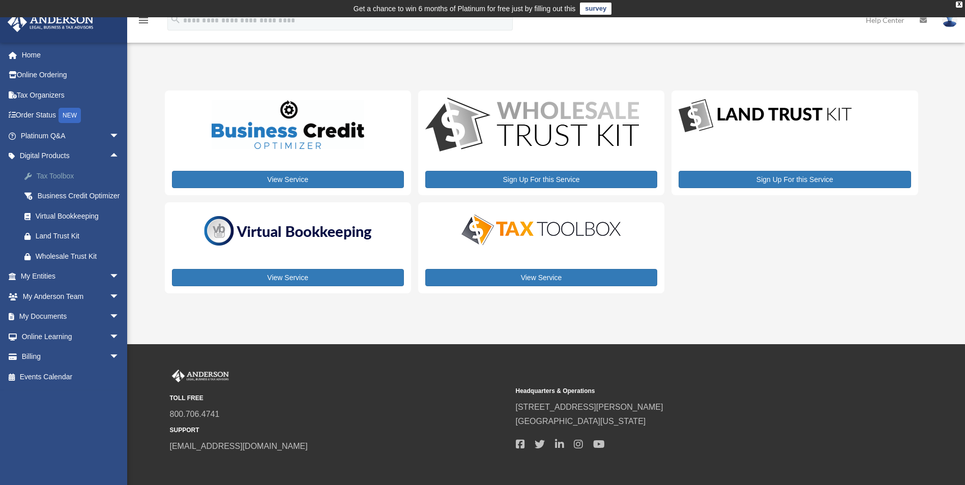  I want to click on div: Land Trust Kit, so click(79, 236).